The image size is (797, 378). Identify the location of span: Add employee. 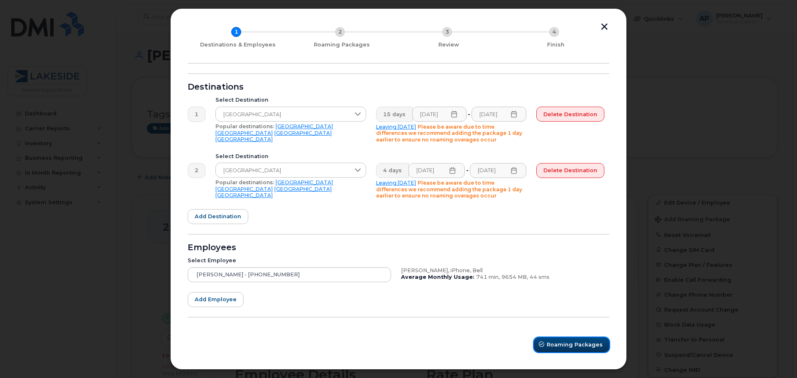
(215, 299).